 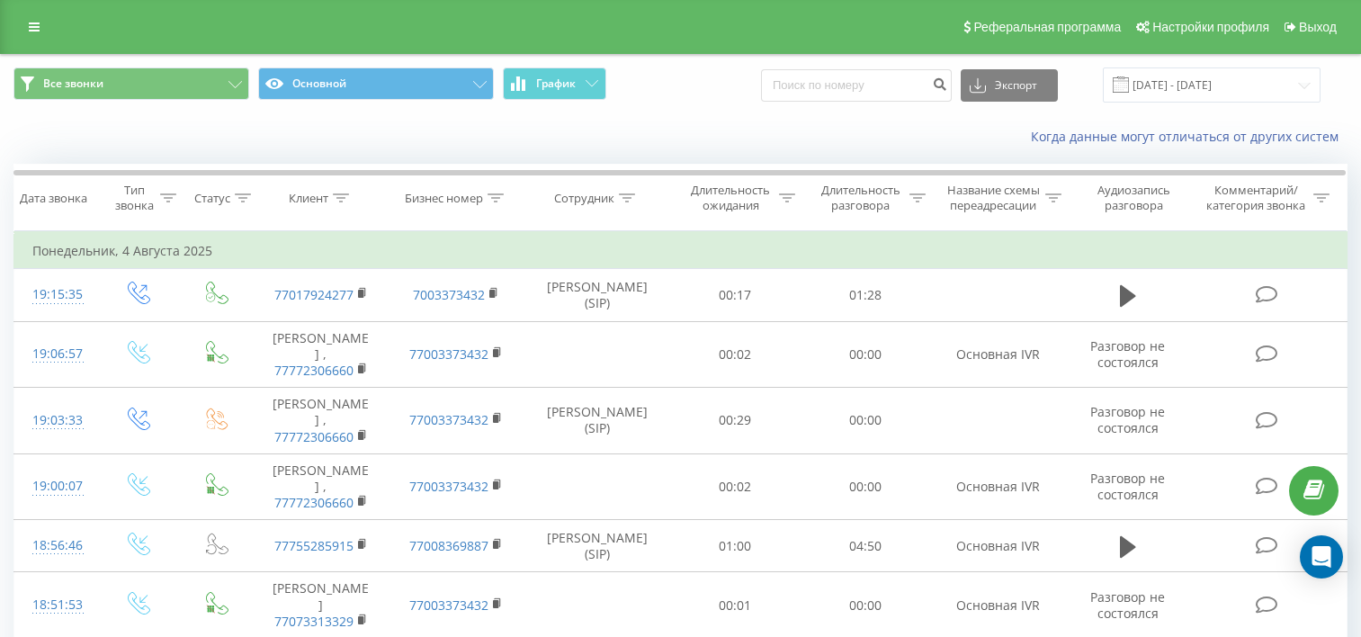 What do you see at coordinates (449, 545) in the screenshot?
I see `a: 77008369887` at bounding box center [449, 545].